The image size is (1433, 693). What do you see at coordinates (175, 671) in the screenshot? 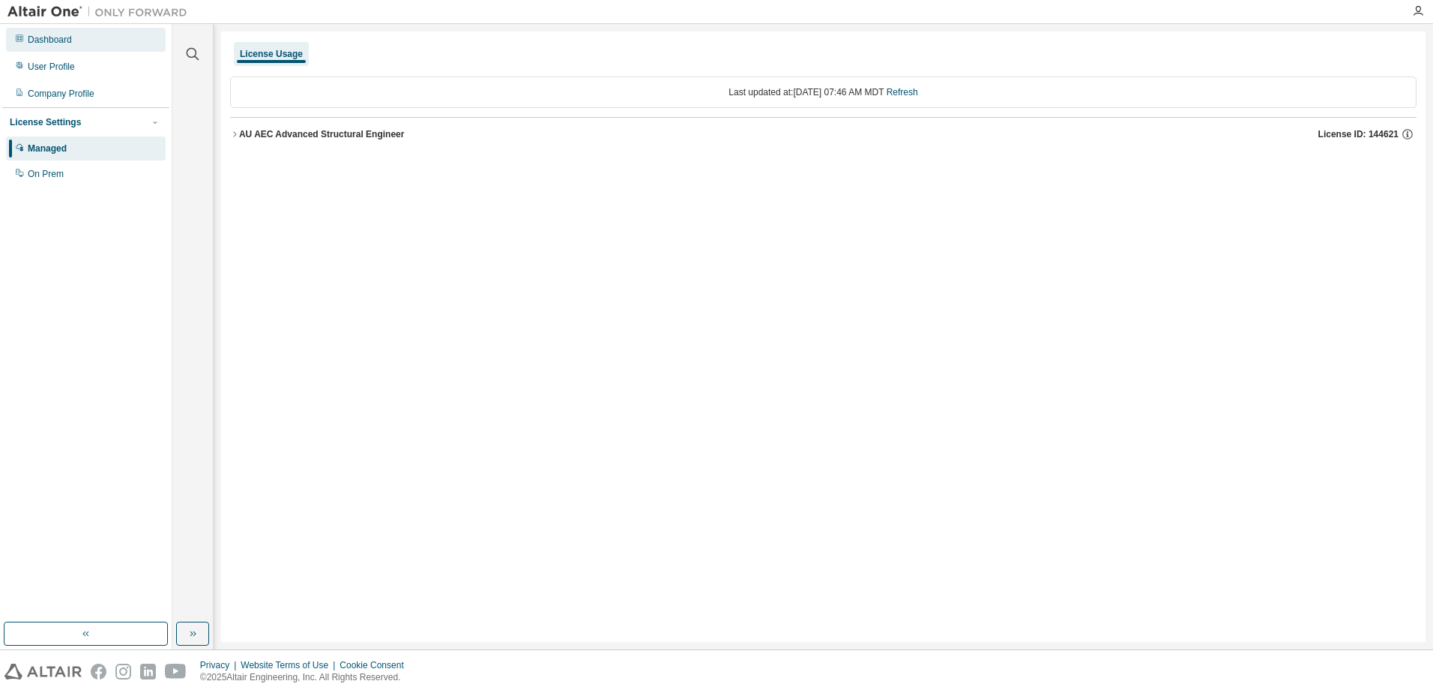
I see `img: youtube.svg` at bounding box center [175, 671].